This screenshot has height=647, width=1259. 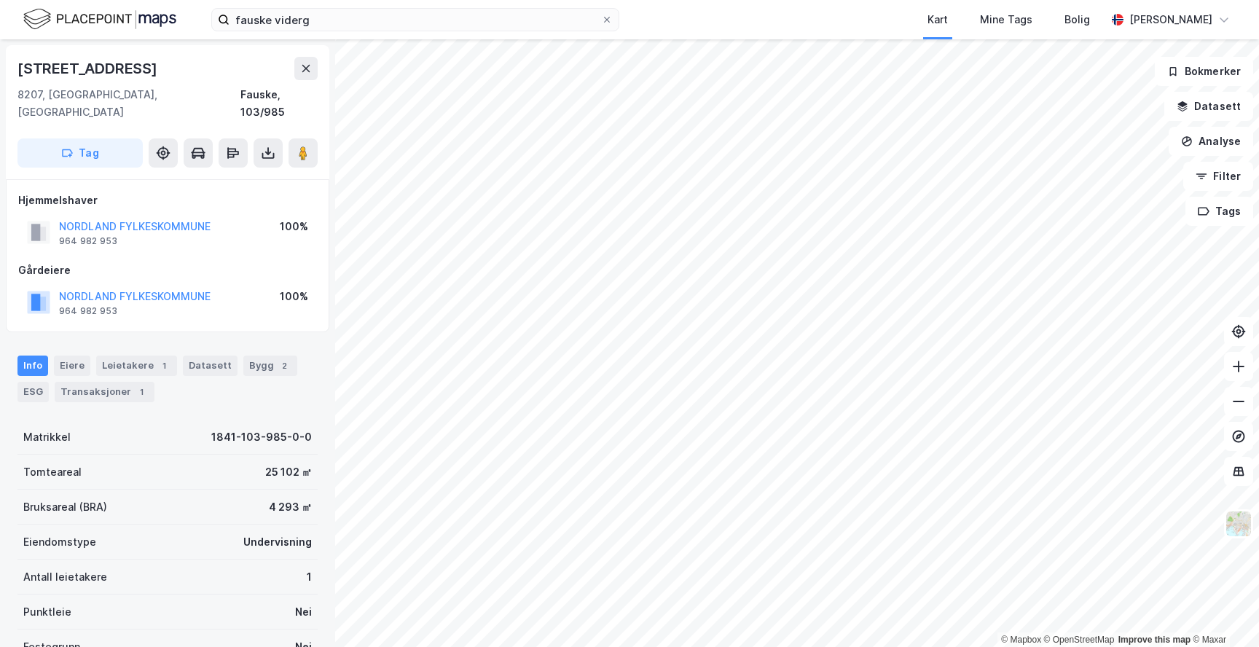 I want to click on input: Søk på adresse, matrikkel, gårdeiere, leietakere eller personer, so click(x=415, y=20).